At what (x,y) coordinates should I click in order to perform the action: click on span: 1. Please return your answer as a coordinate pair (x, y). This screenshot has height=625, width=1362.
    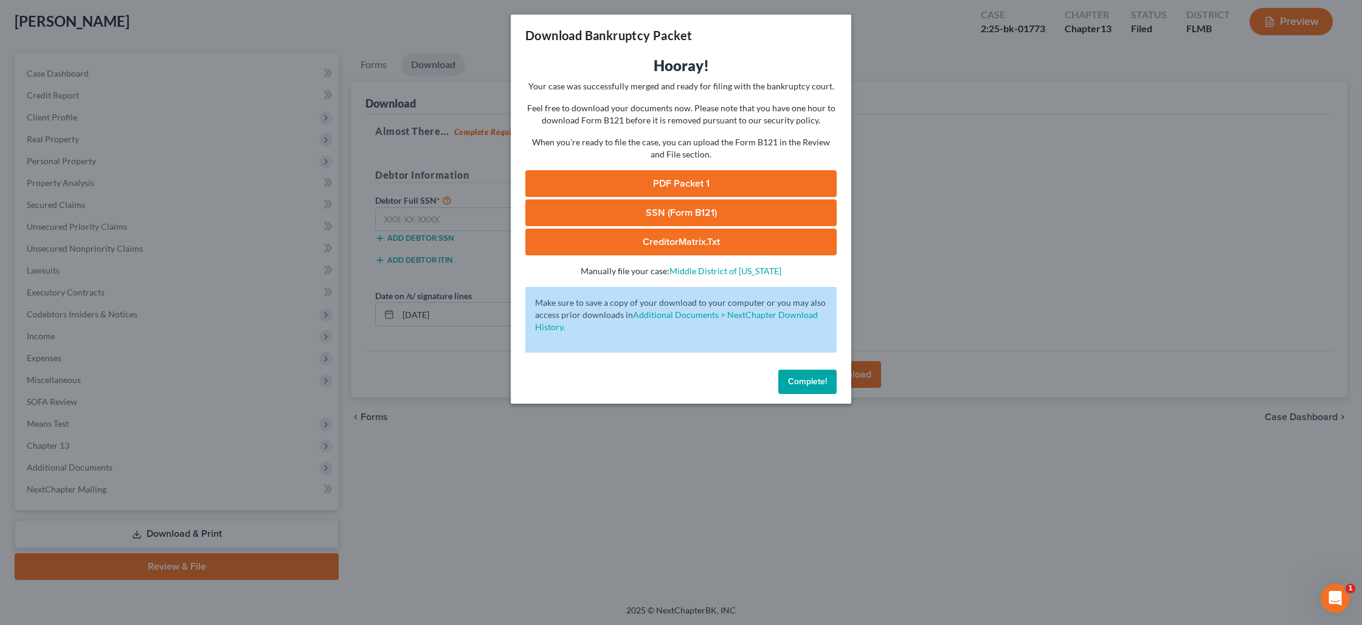
    Looking at the image, I should click on (1351, 589).